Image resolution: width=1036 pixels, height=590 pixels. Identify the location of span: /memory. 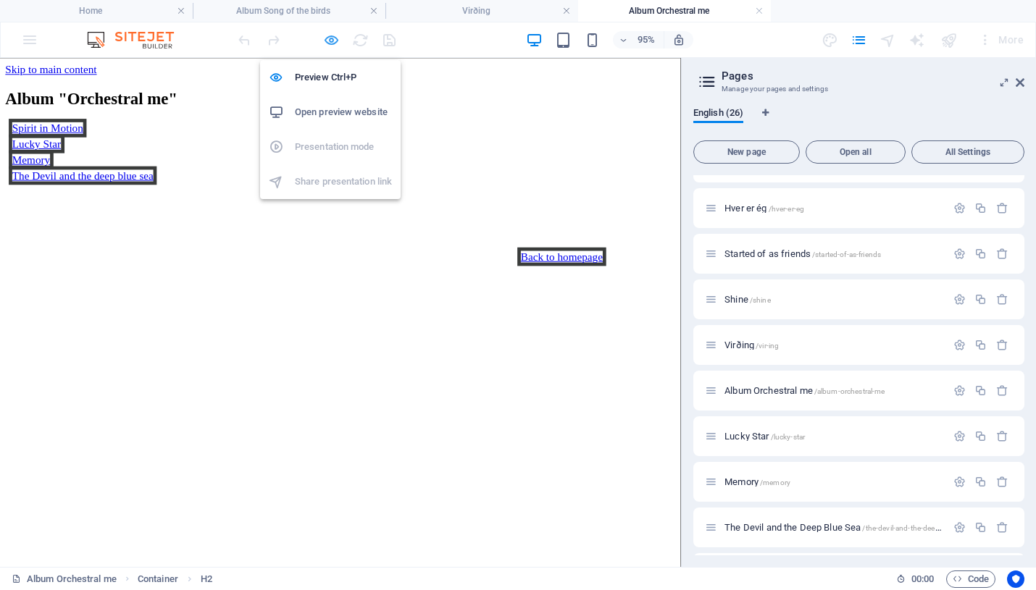
(775, 482).